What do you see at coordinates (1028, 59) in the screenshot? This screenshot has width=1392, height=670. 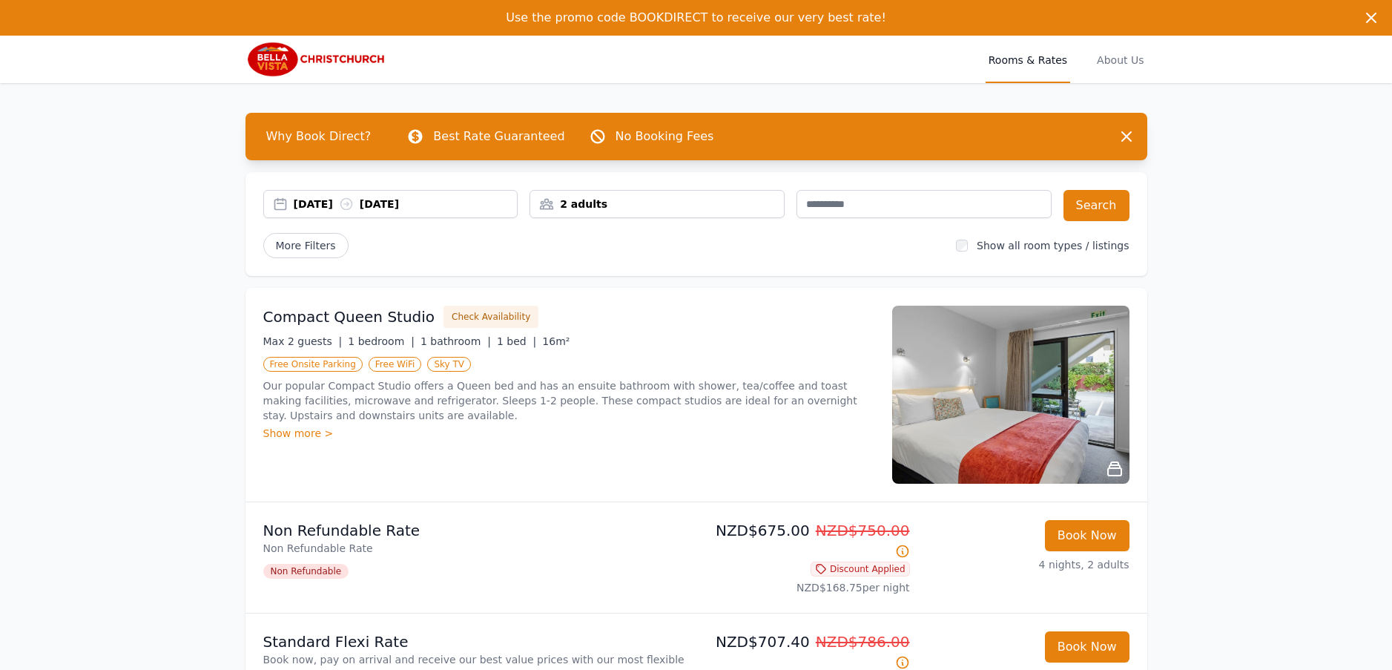 I see `span: Rooms & Rates` at bounding box center [1028, 59].